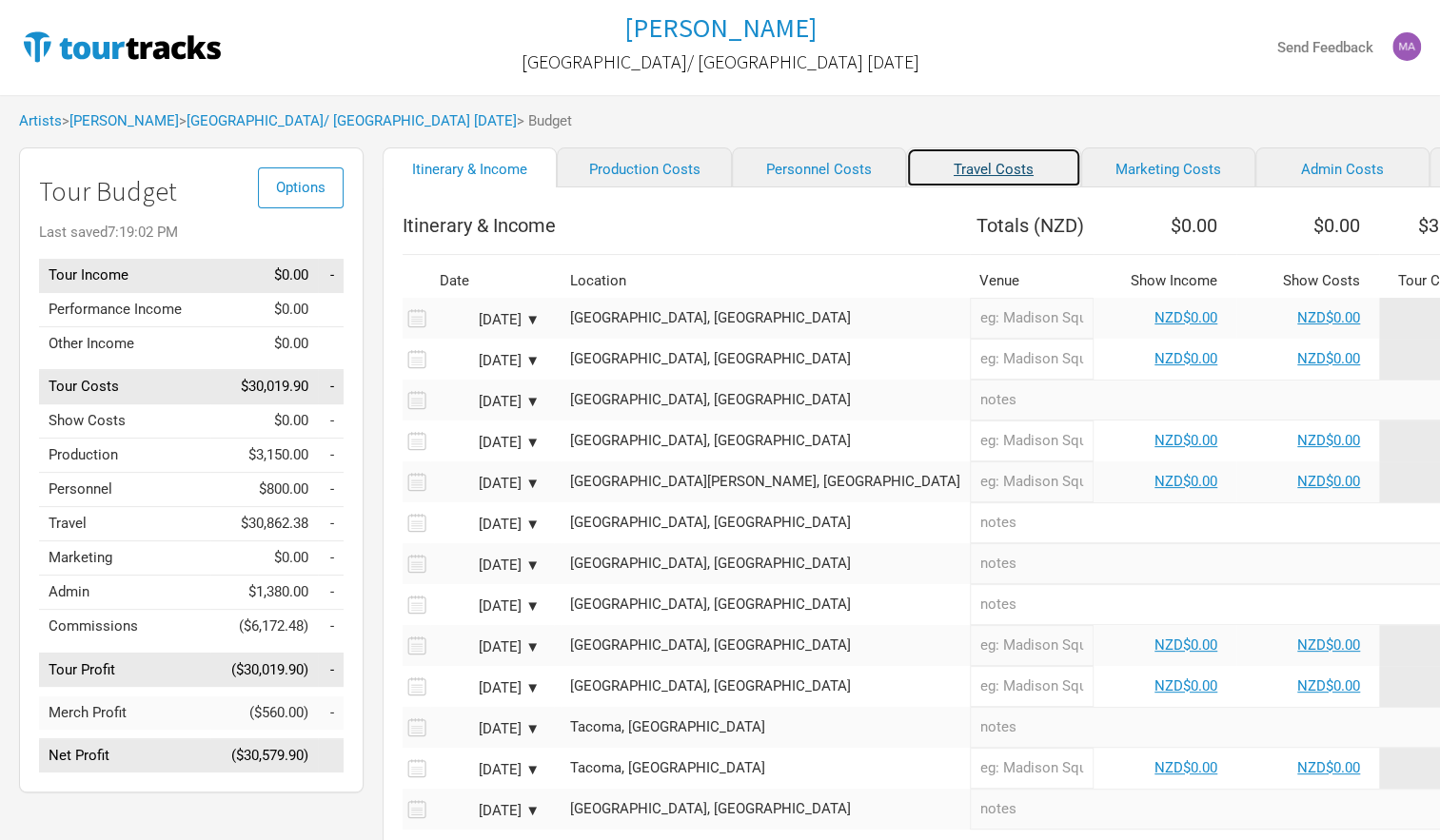  Describe the element at coordinates (469, 167) in the screenshot. I see `a: Itinerary & Income` at that location.